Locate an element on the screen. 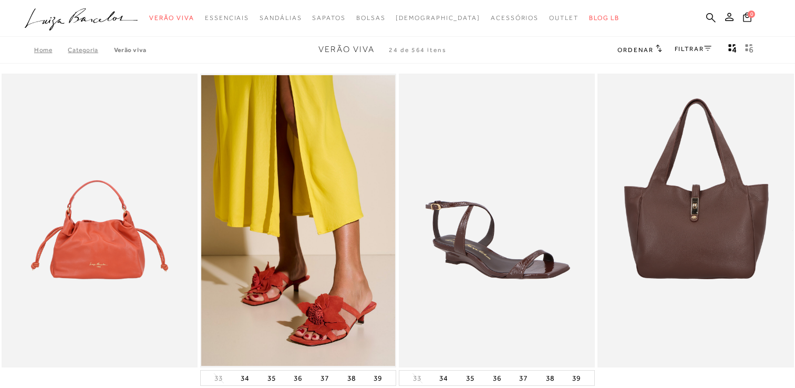 The image size is (795, 388). a: Verão Viva is located at coordinates (130, 50).